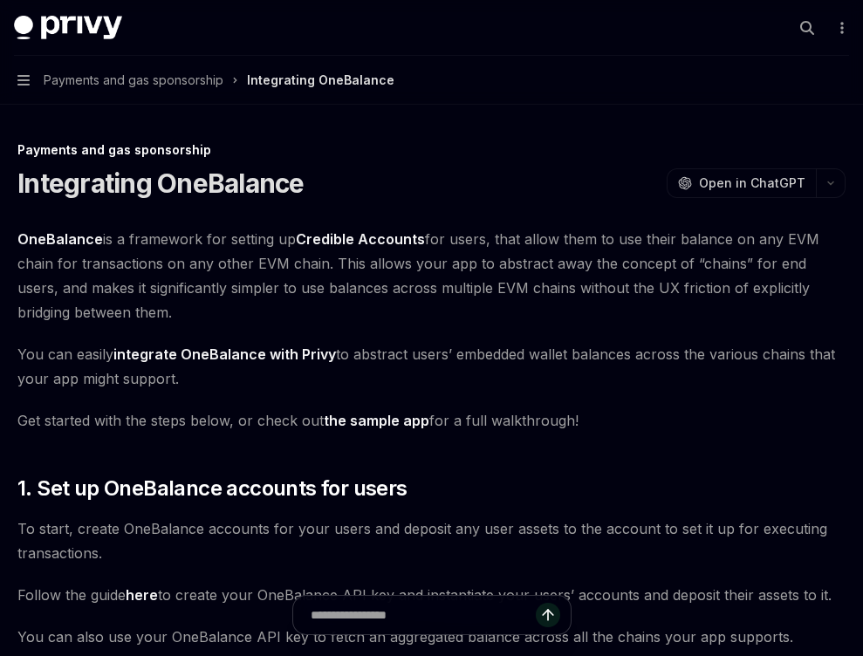 The height and width of the screenshot is (656, 863). I want to click on span: Open in ChatGPT, so click(752, 183).